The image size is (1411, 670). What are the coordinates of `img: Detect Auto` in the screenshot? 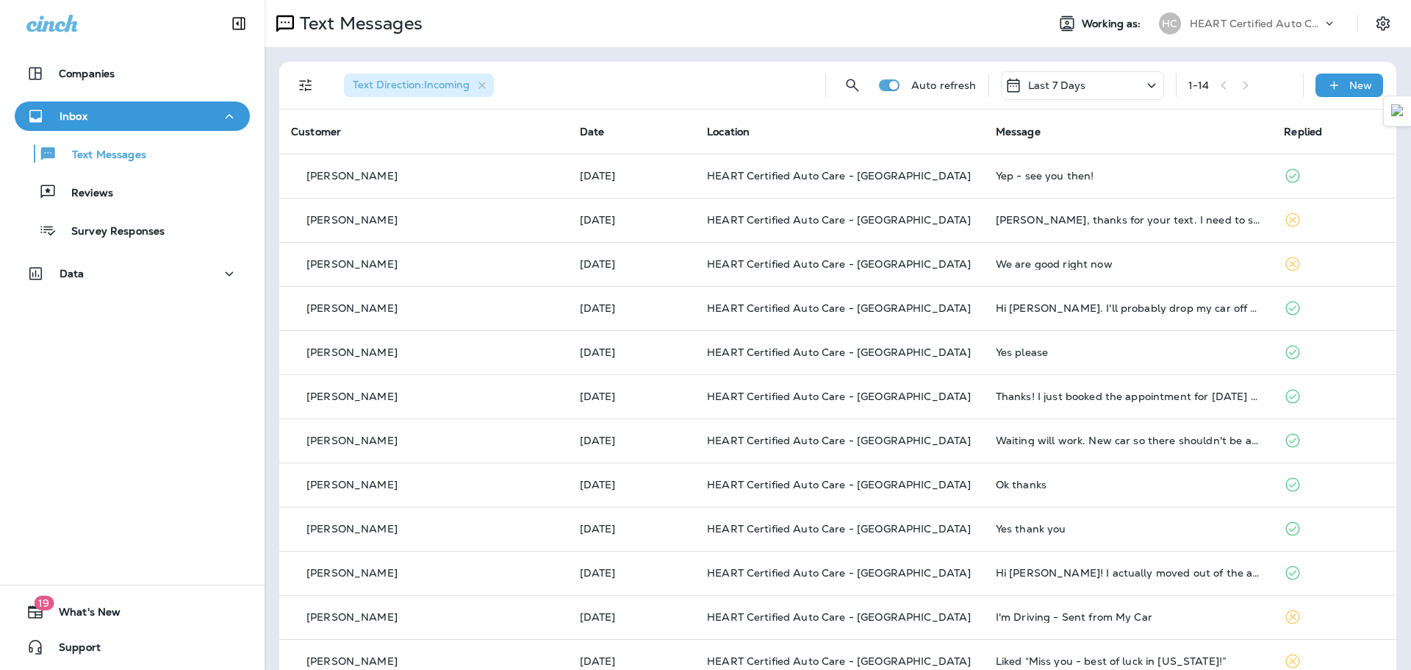 It's located at (1398, 111).